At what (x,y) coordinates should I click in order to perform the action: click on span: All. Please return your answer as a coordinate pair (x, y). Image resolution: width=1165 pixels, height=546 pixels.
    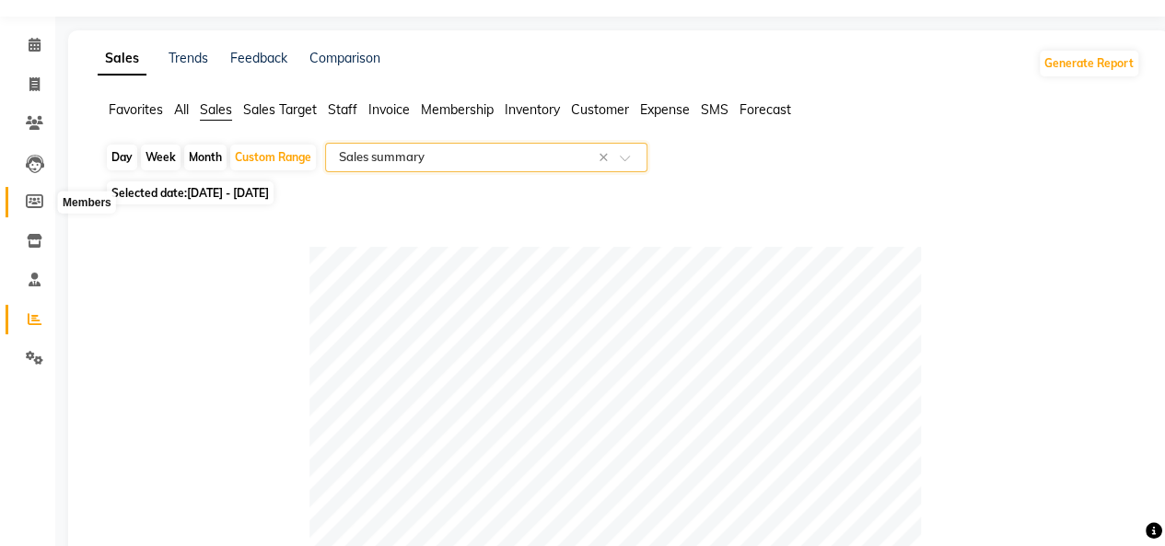
    Looking at the image, I should click on (181, 110).